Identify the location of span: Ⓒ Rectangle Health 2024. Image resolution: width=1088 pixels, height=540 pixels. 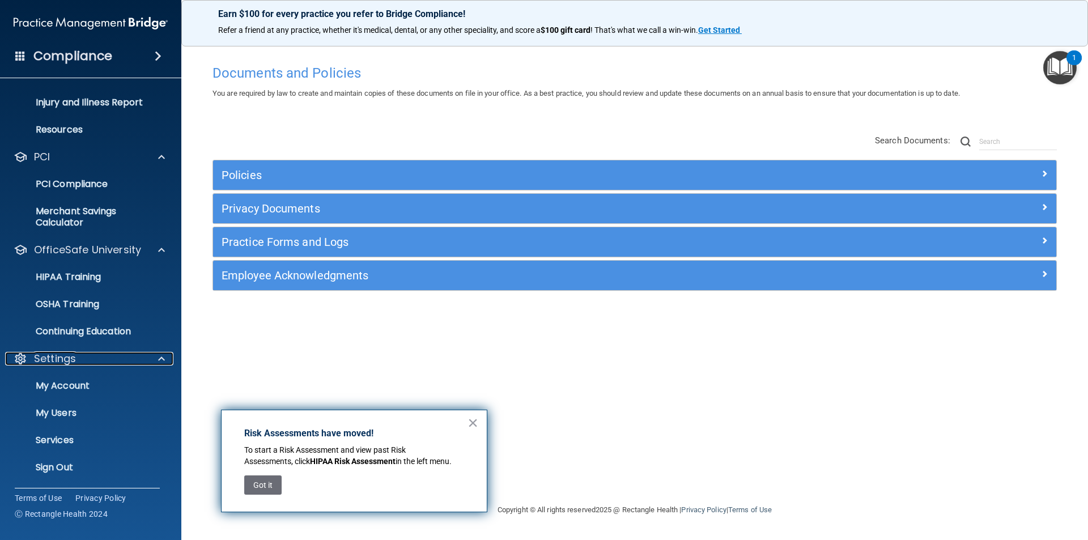
(61, 514).